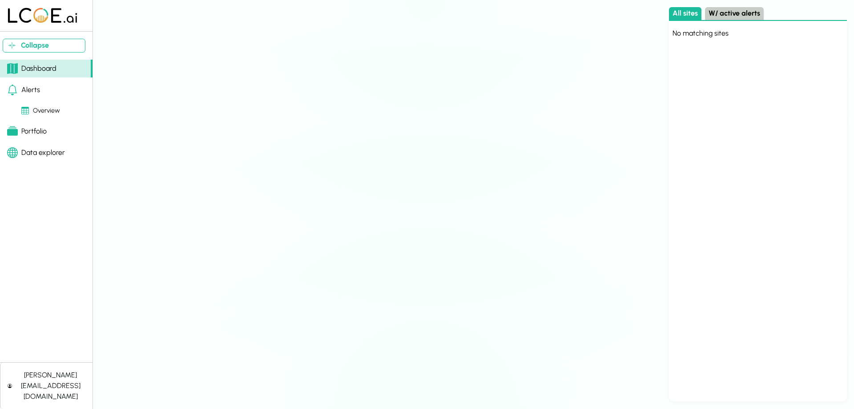 Image resolution: width=854 pixels, height=409 pixels. What do you see at coordinates (36, 153) in the screenshot?
I see `div: Data explorer` at bounding box center [36, 153].